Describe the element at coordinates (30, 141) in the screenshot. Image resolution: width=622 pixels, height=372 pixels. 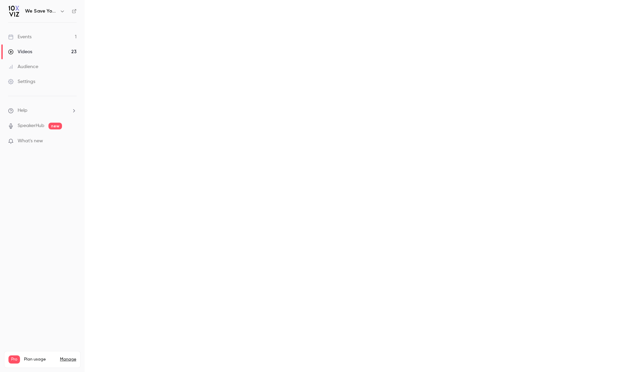
I see `span: What's new` at that location.